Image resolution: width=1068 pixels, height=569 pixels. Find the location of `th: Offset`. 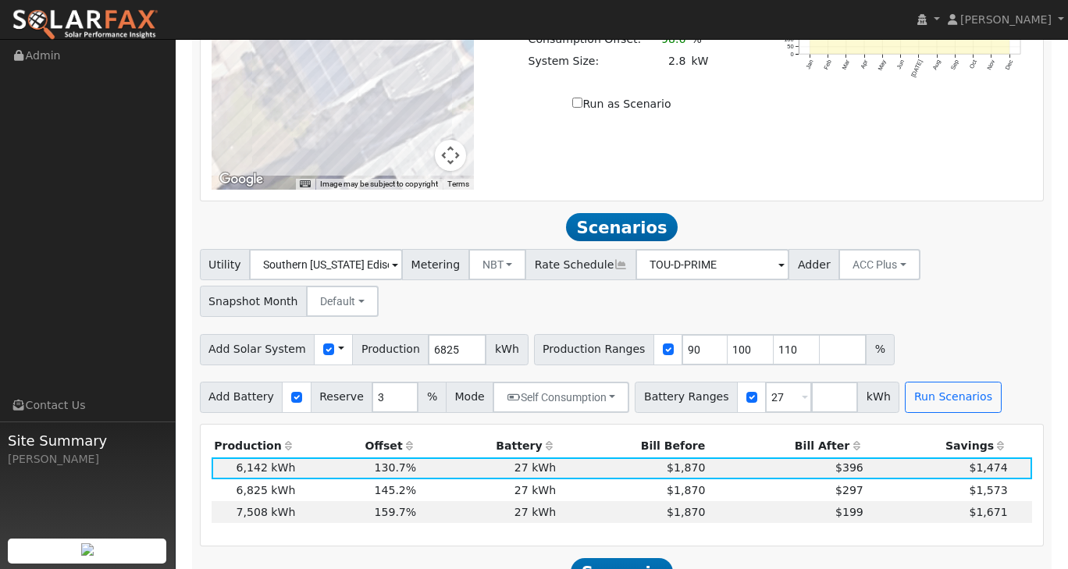

th: Offset is located at coordinates (358, 447).